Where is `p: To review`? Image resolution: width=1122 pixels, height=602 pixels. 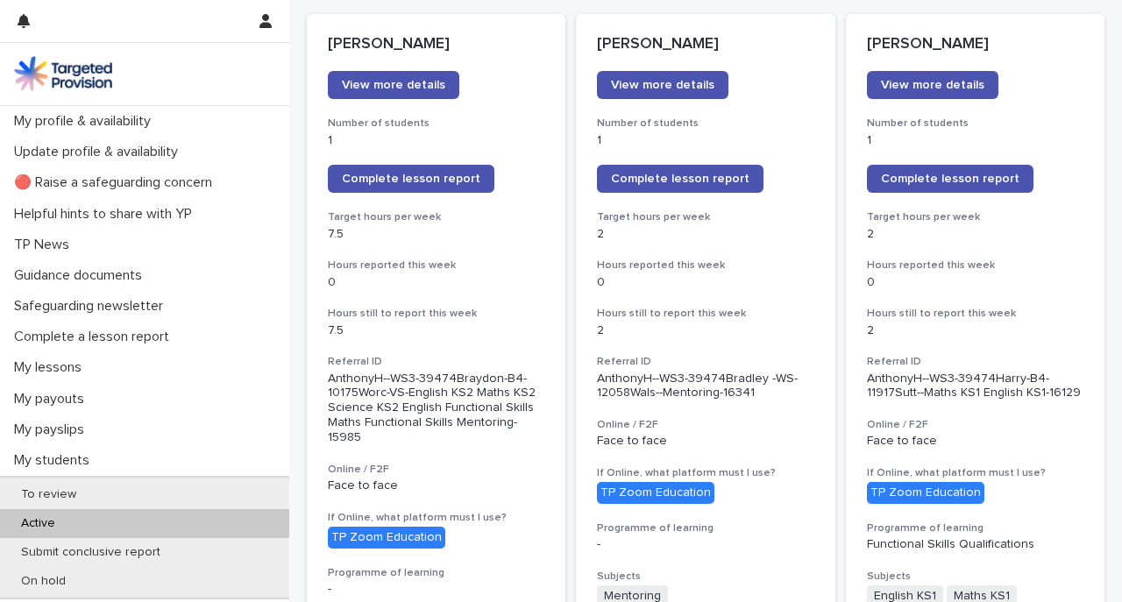 p: To review is located at coordinates (48, 494).